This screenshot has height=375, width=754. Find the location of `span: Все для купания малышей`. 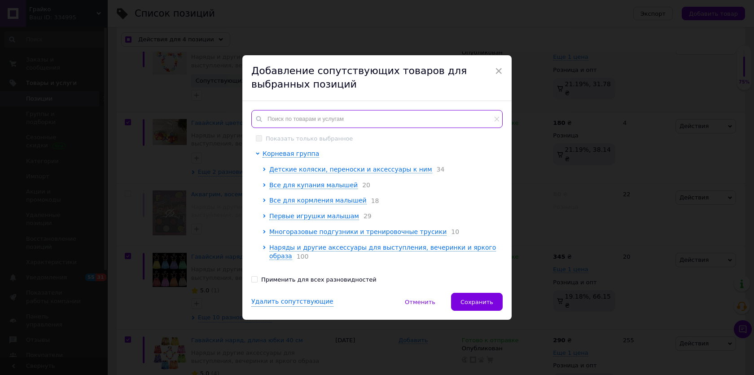

span: Все для купания малышей is located at coordinates (313, 185).